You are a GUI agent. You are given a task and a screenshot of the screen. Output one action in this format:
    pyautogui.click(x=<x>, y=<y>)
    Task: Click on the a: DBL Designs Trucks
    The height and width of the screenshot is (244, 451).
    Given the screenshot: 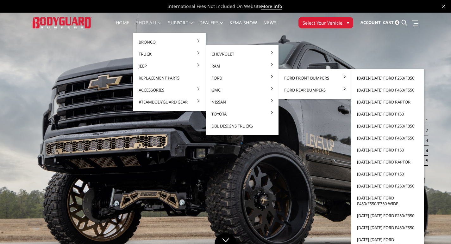 What is the action you would take?
    pyautogui.click(x=242, y=126)
    